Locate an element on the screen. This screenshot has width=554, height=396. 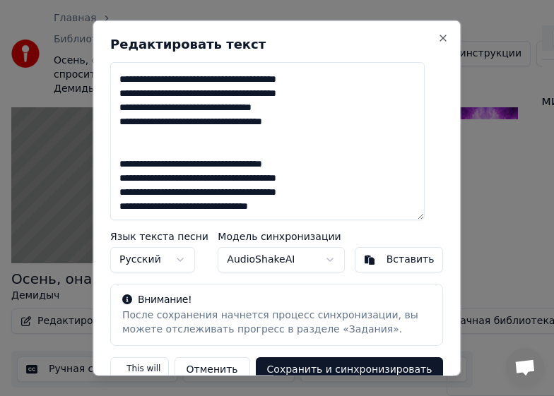
button: Сохранить и синхронизировать is located at coordinates (350, 369).